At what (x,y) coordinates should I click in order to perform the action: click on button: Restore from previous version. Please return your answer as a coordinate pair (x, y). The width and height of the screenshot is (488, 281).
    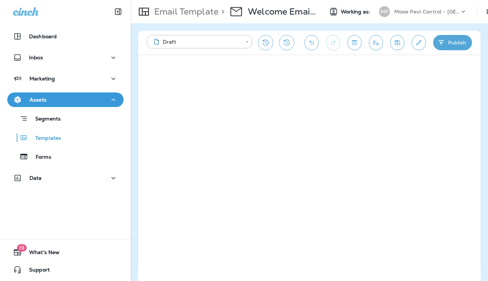
    Looking at the image, I should click on (266, 43).